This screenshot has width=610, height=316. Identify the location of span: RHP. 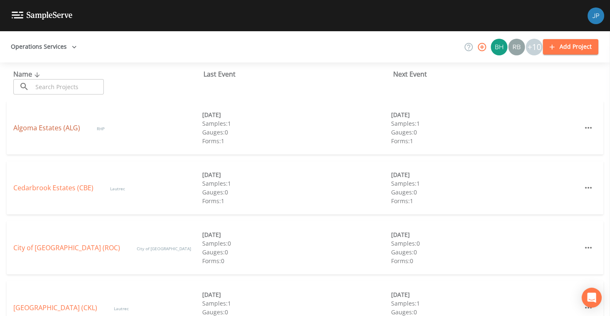
(100, 129).